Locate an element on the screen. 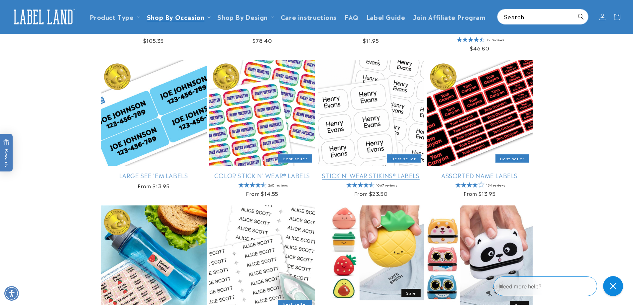 Image resolution: width=633 pixels, height=305 pixels. button: Search is located at coordinates (581, 17).